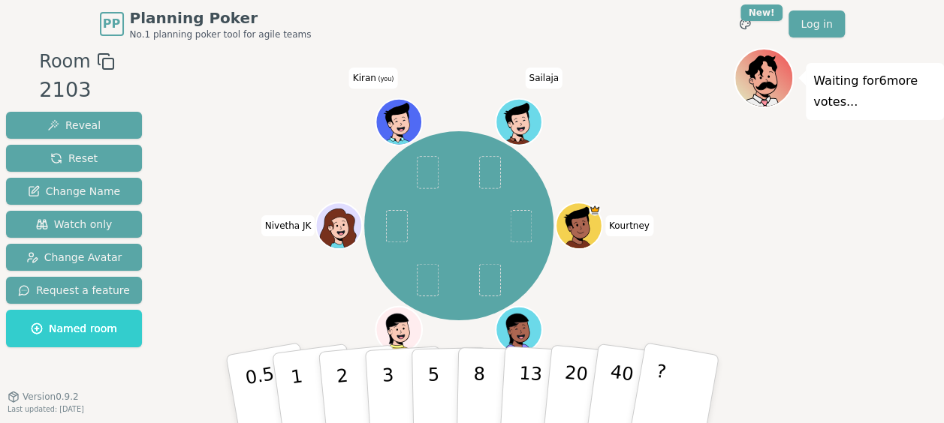 This screenshot has width=944, height=423. Describe the element at coordinates (74, 125) in the screenshot. I see `span: Reveal` at that location.